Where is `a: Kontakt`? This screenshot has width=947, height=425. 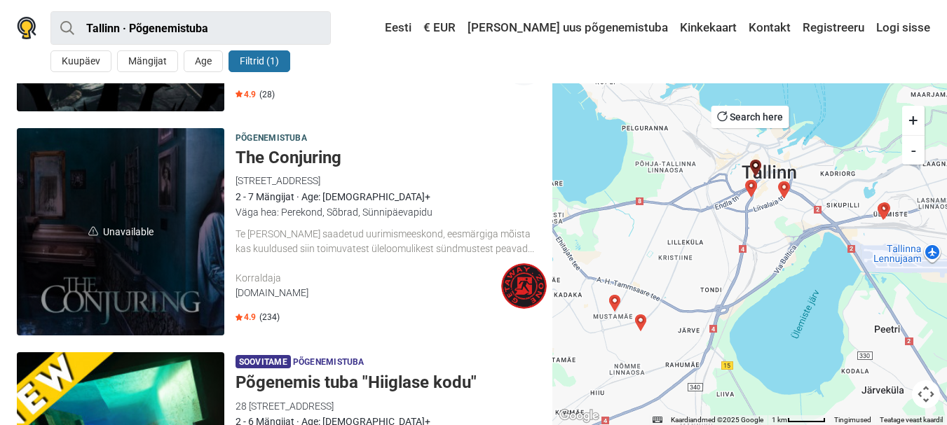
a: Kontakt is located at coordinates (770, 28).